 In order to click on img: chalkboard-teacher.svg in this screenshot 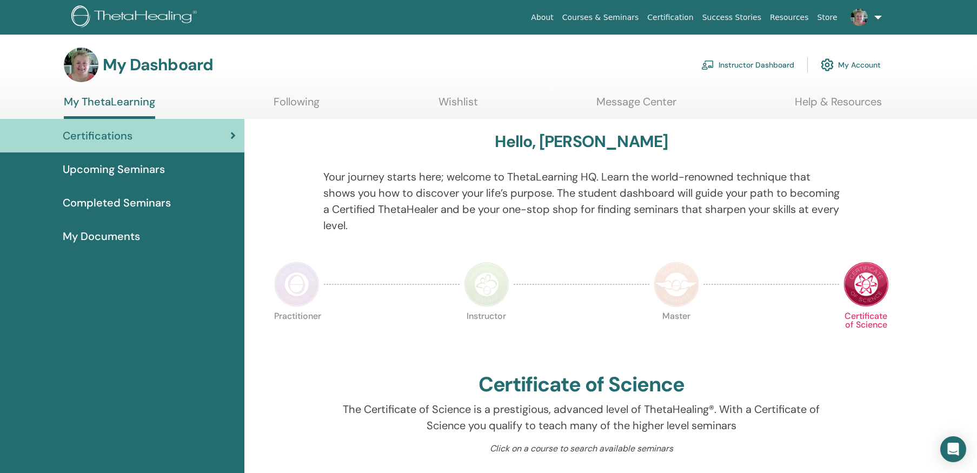, I will do `click(707, 65)`.